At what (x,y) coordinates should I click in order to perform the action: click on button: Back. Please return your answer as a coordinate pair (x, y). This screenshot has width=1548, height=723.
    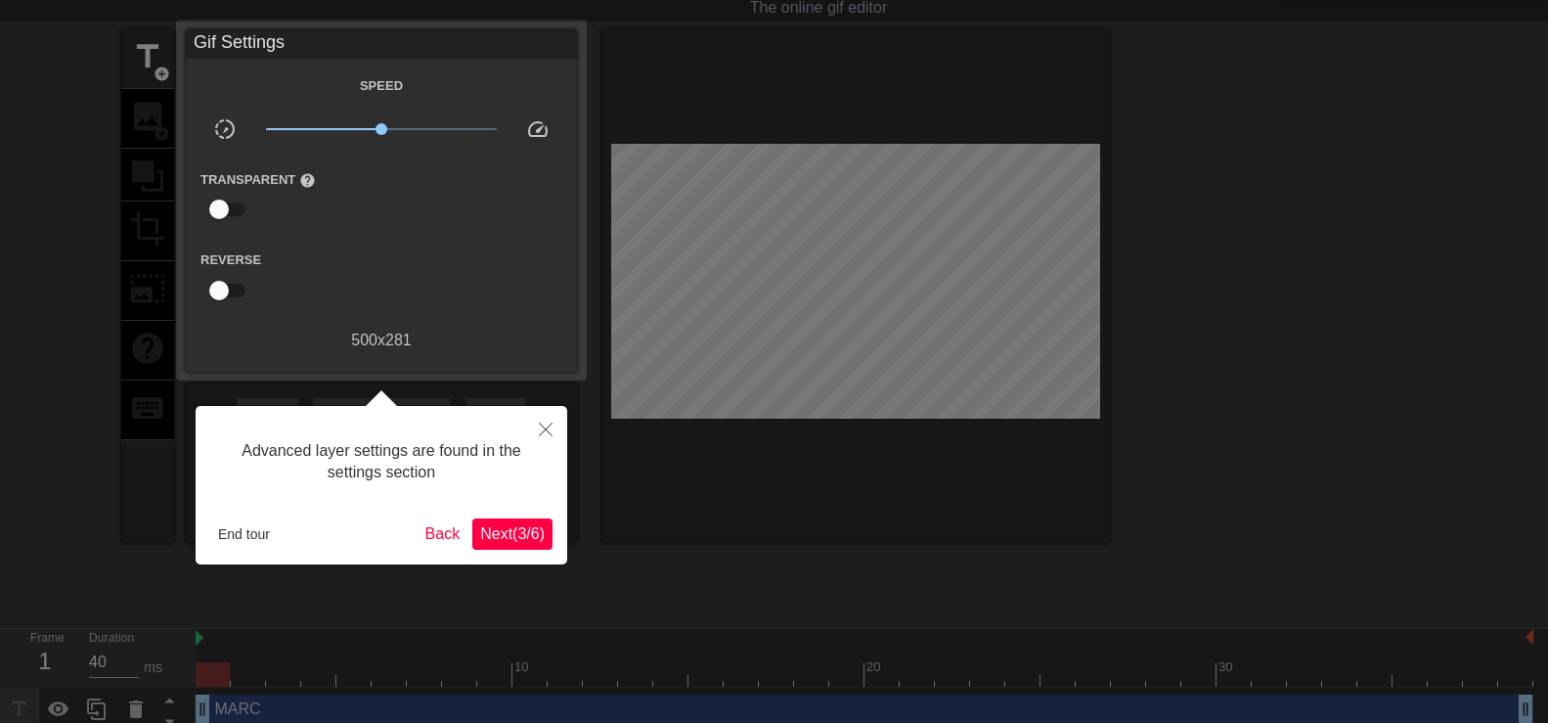
    Looking at the image, I should click on (443, 534).